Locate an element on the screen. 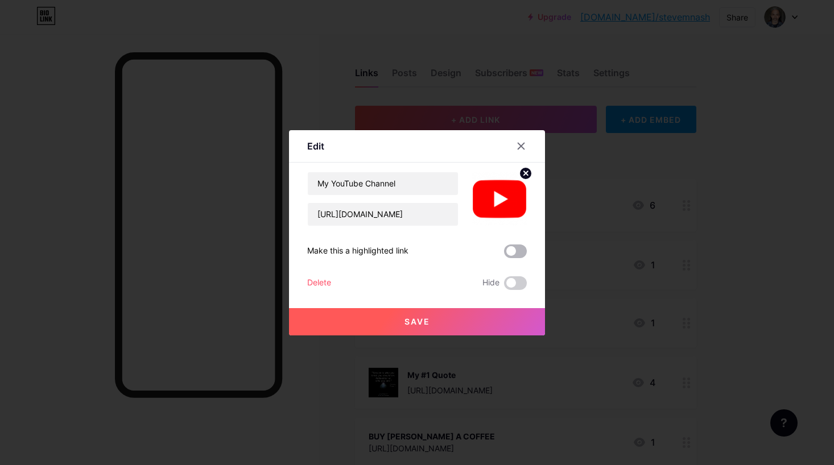 The width and height of the screenshot is (834, 465). input: URL is located at coordinates (383, 214).